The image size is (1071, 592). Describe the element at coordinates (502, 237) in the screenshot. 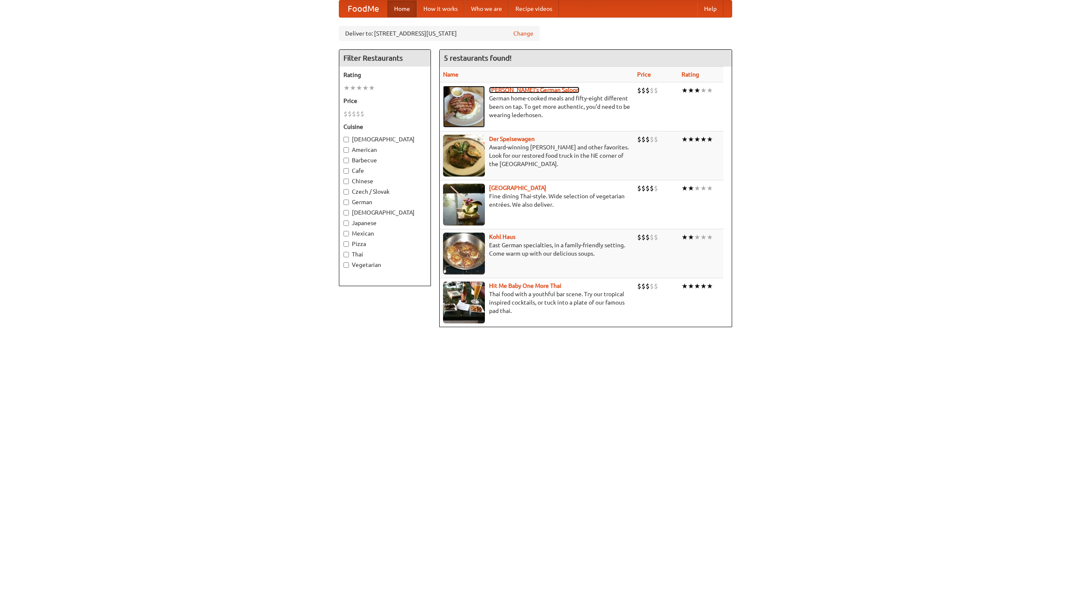

I see `b: Kohl Haus` at that location.